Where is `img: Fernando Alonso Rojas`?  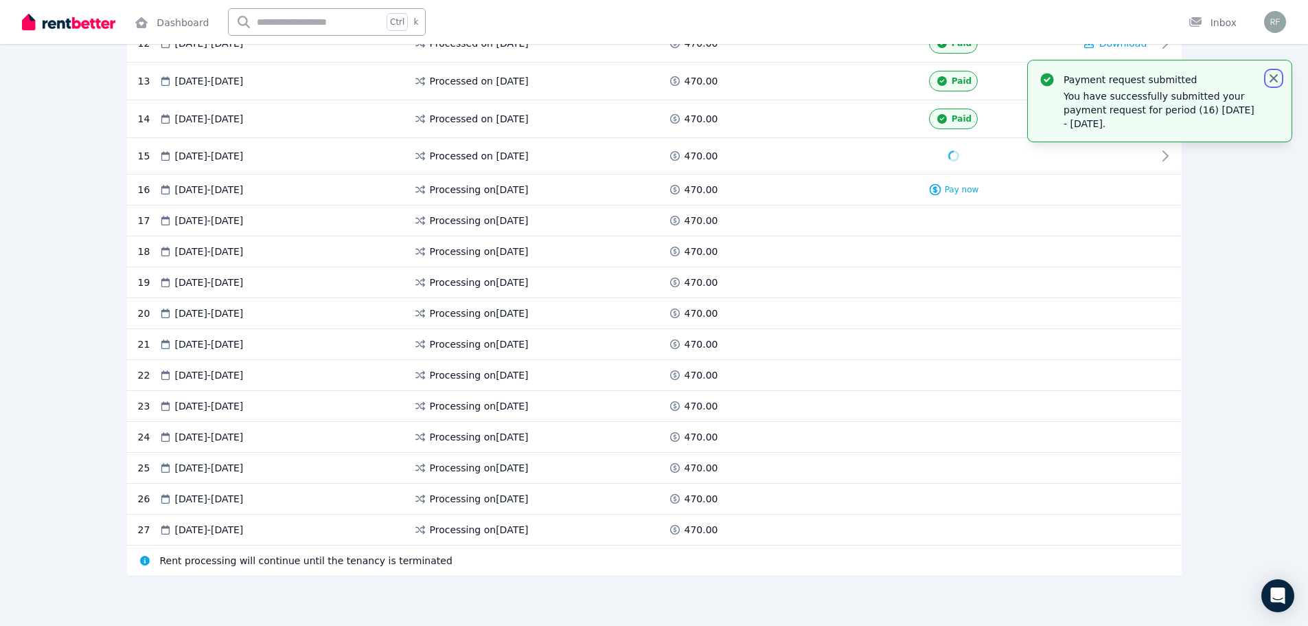
img: Fernando Alonso Rojas is located at coordinates (1275, 22).